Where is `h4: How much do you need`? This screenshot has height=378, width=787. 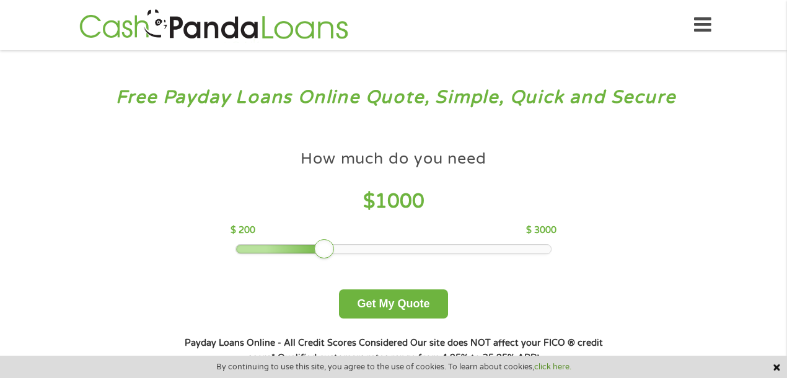
h4: How much do you need is located at coordinates (393, 159).